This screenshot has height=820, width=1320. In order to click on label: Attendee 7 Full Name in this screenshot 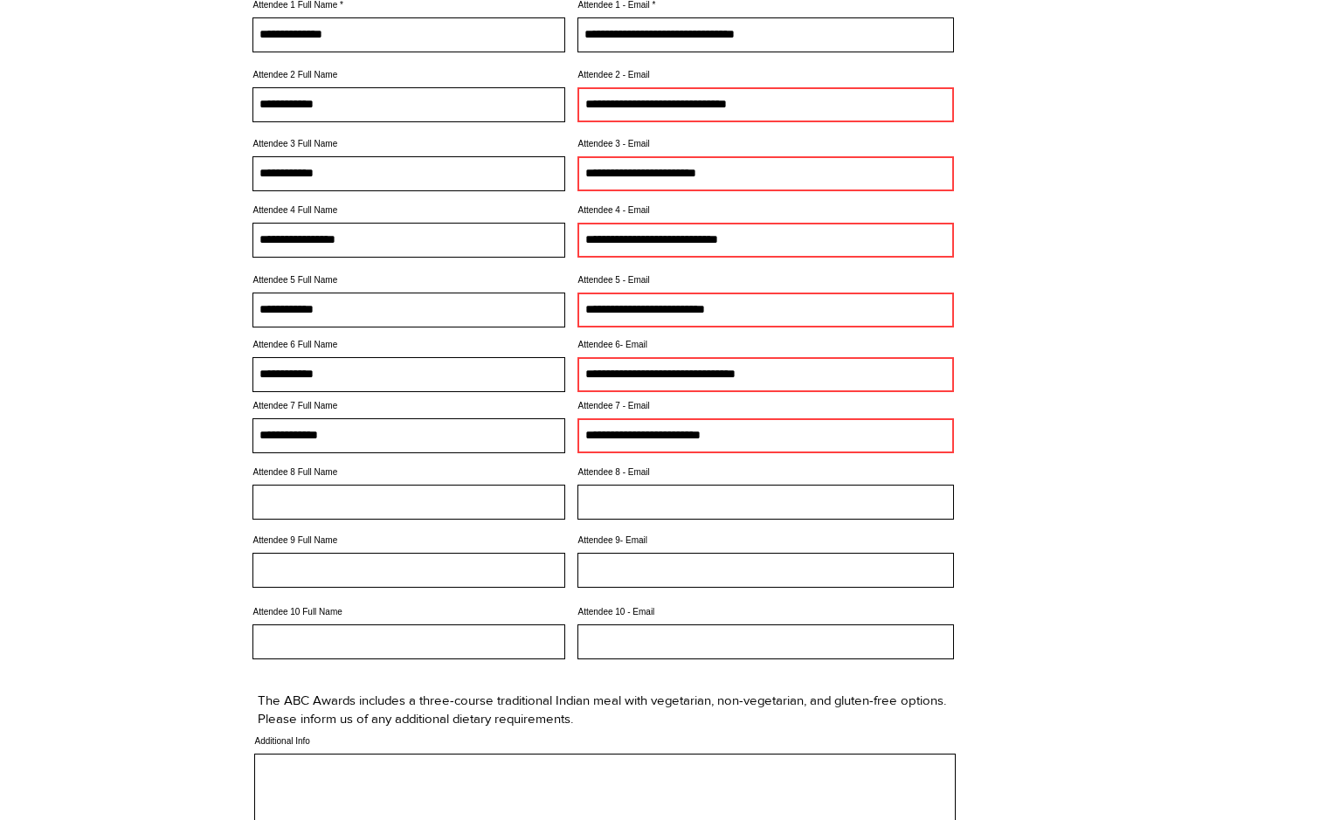, I will do `click(409, 406)`.